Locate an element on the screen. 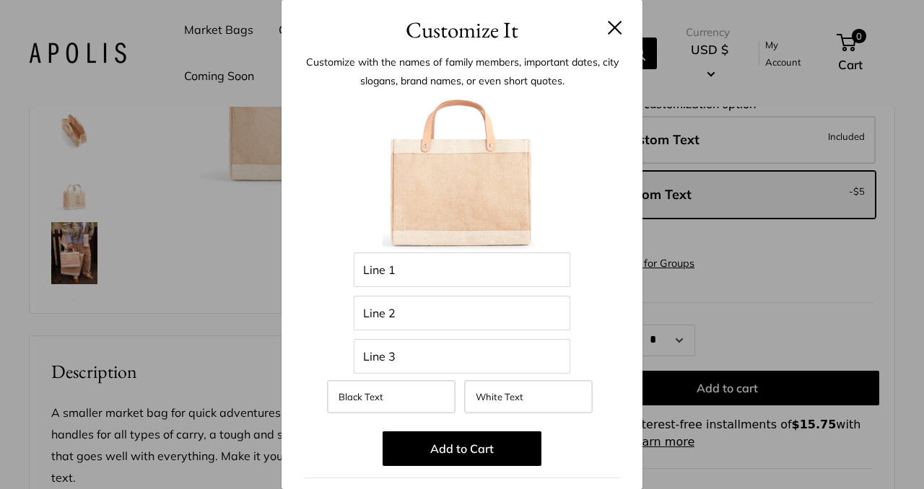 Image resolution: width=924 pixels, height=489 pixels. button: Add to Cart is located at coordinates (462, 449).